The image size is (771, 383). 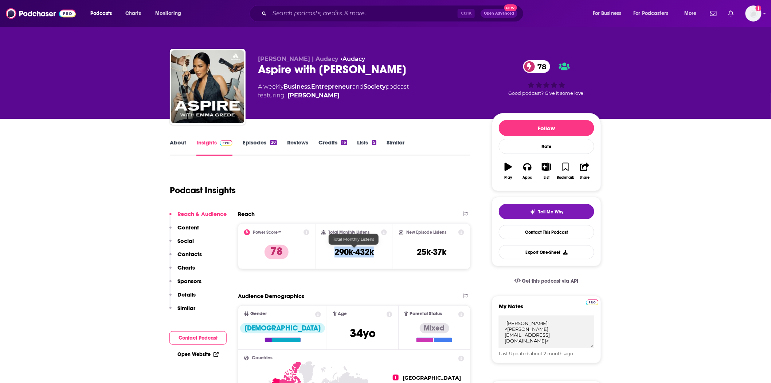 I want to click on div: List, so click(x=546, y=177).